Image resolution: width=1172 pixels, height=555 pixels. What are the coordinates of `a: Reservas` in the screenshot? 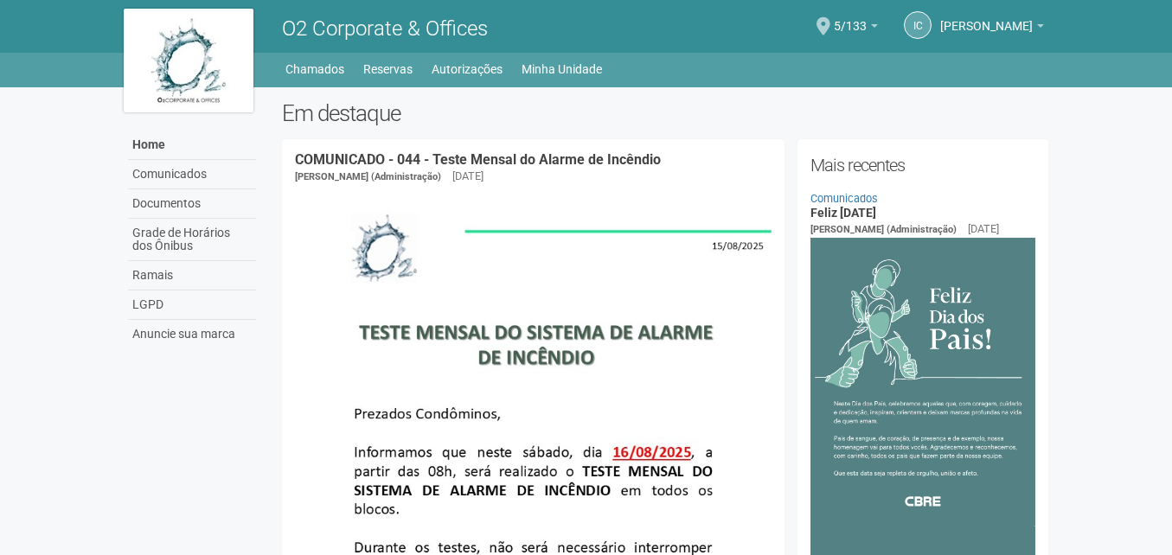 It's located at (388, 69).